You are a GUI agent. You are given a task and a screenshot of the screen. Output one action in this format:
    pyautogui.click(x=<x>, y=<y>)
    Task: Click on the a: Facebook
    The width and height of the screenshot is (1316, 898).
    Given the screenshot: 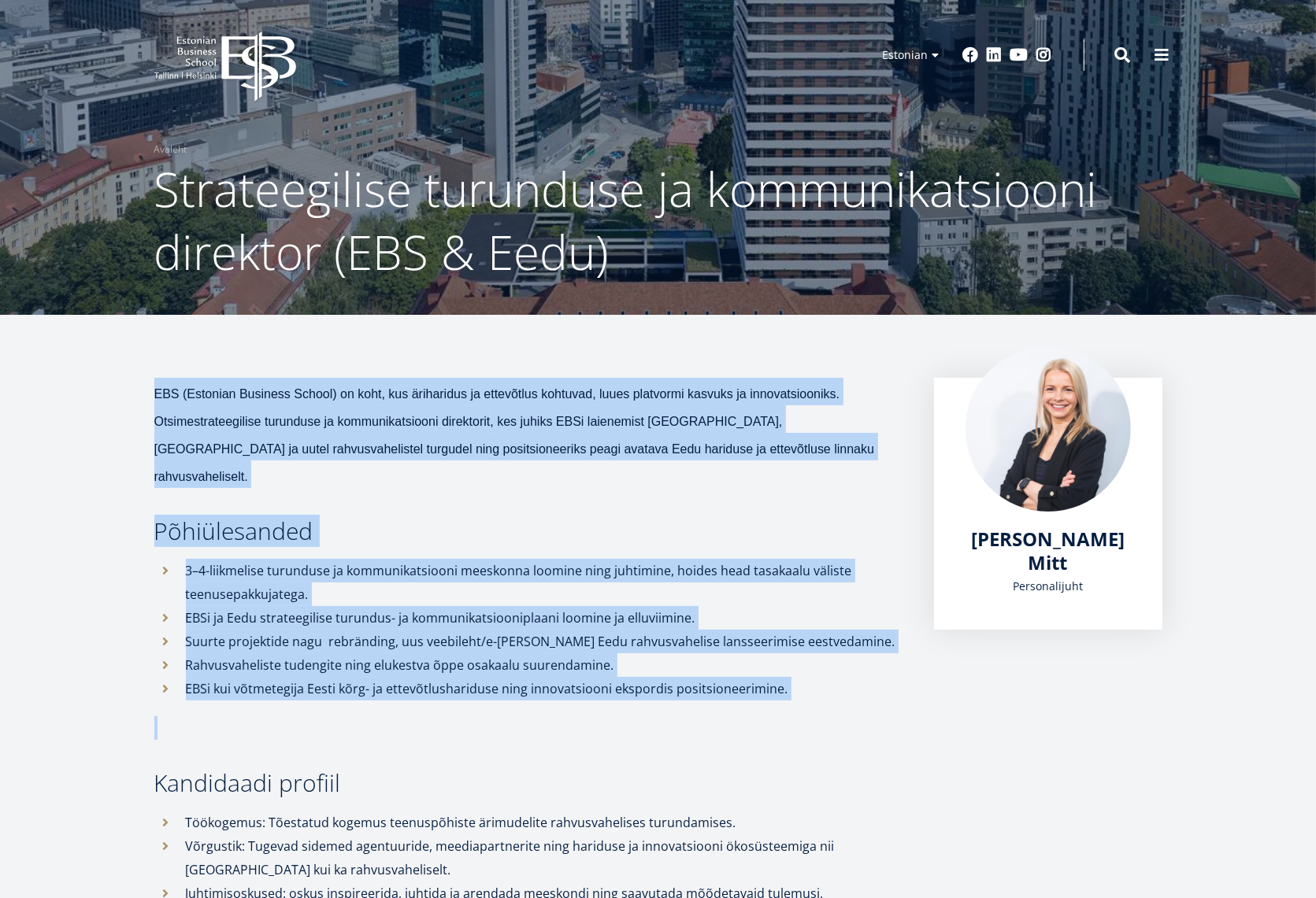 What is the action you would take?
    pyautogui.click(x=971, y=55)
    